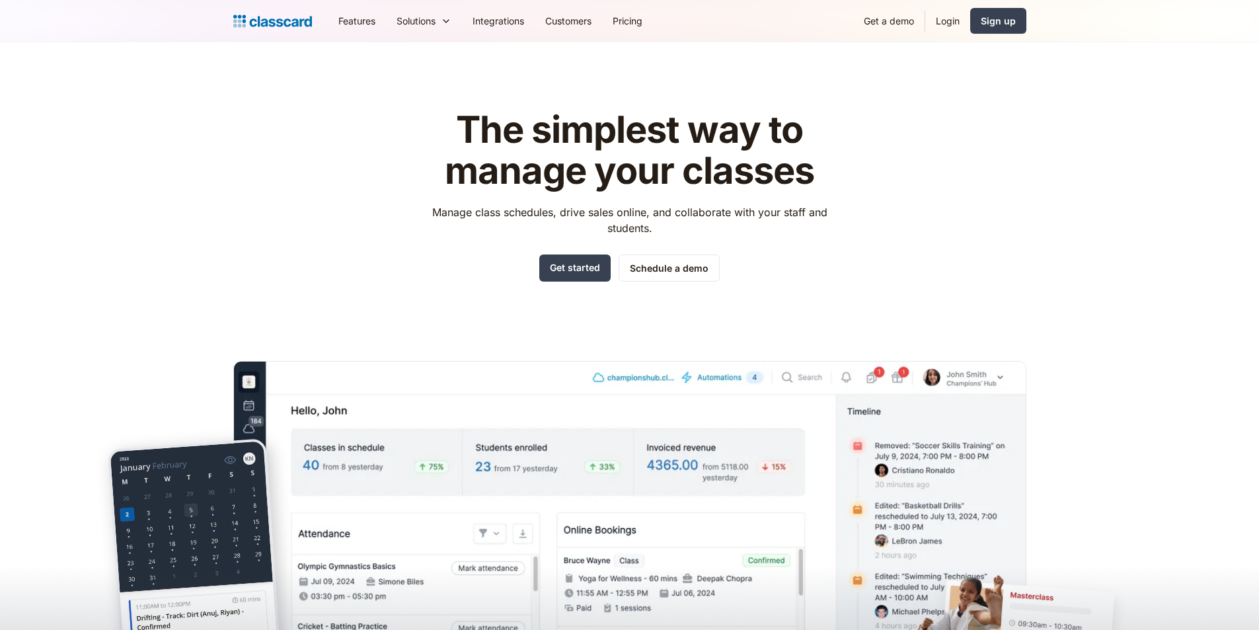 This screenshot has height=630, width=1259. I want to click on div: Sign up, so click(998, 20).